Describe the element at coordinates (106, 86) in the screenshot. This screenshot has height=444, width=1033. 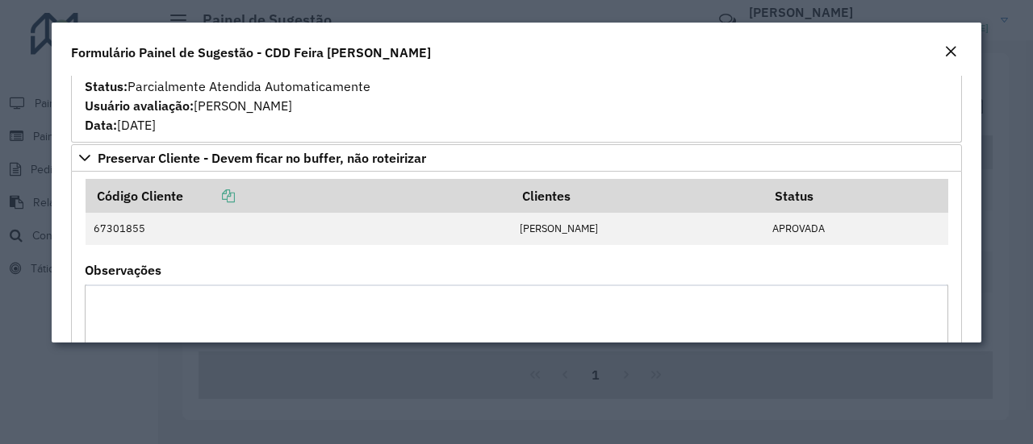
I see `strong: Status:` at that location.